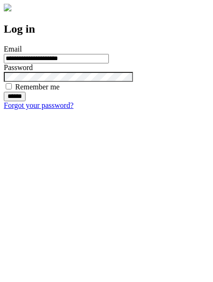 The image size is (213, 282). I want to click on label: Email, so click(13, 49).